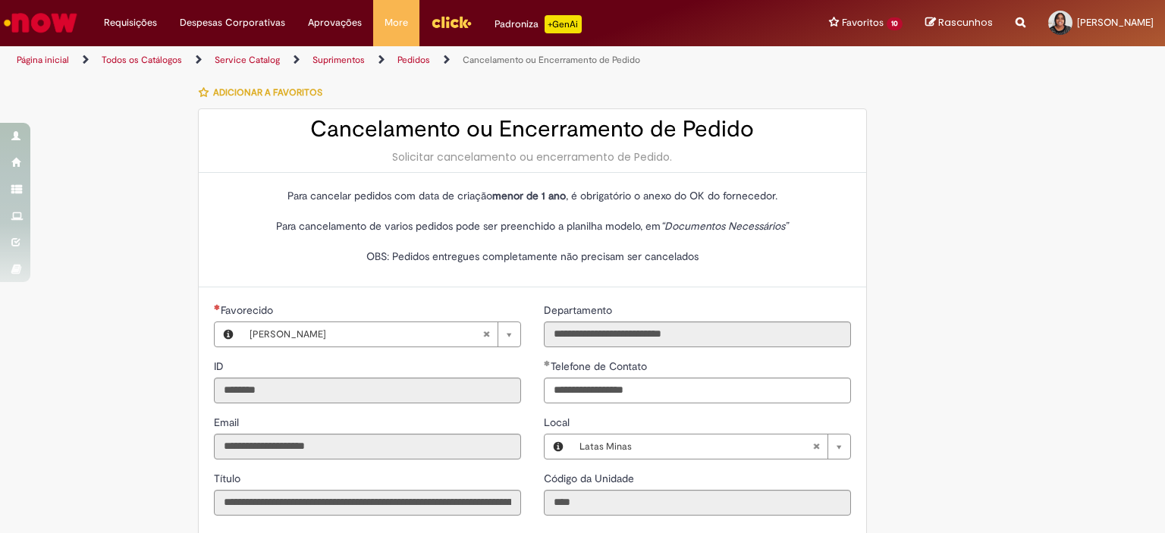 Image resolution: width=1165 pixels, height=533 pixels. Describe the element at coordinates (697, 503) in the screenshot. I see `input: Código da Unidade` at that location.